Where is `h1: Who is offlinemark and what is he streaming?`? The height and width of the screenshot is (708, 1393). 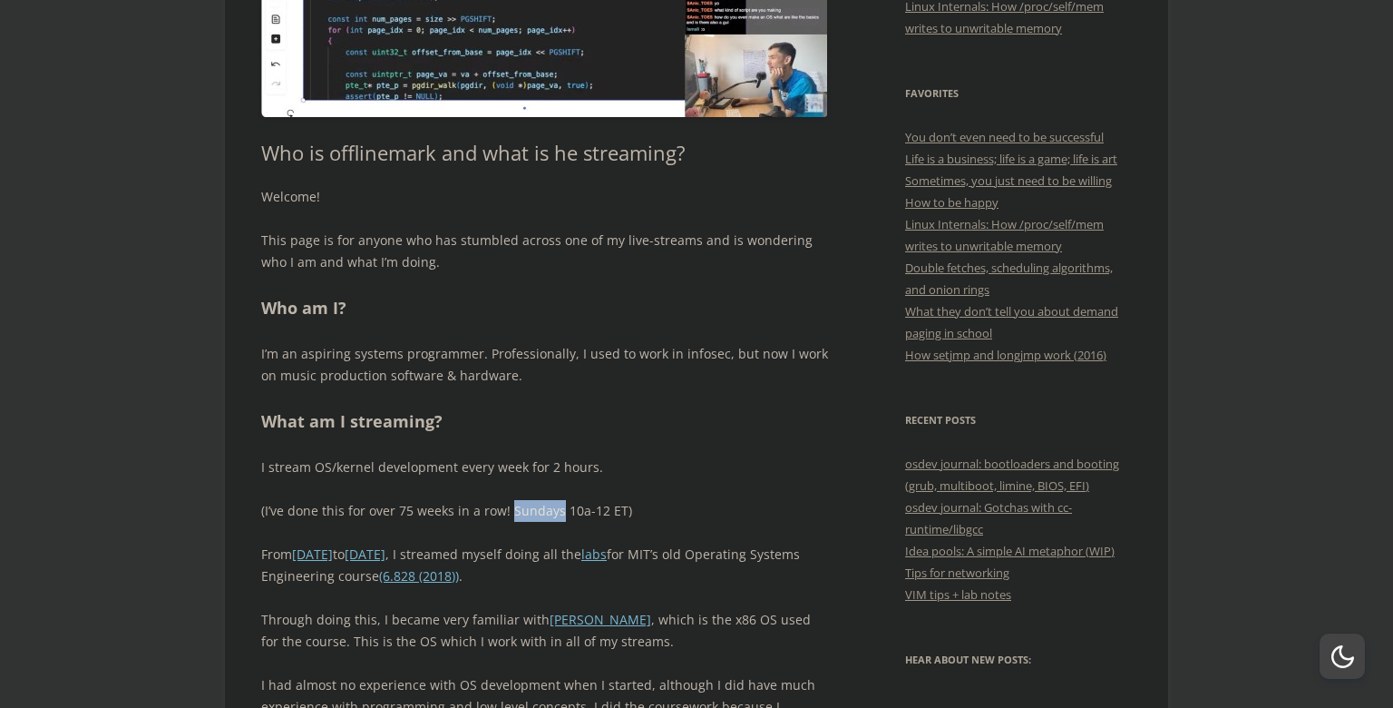 h1: Who is offlinemark and what is he streaming? is located at coordinates (544, 152).